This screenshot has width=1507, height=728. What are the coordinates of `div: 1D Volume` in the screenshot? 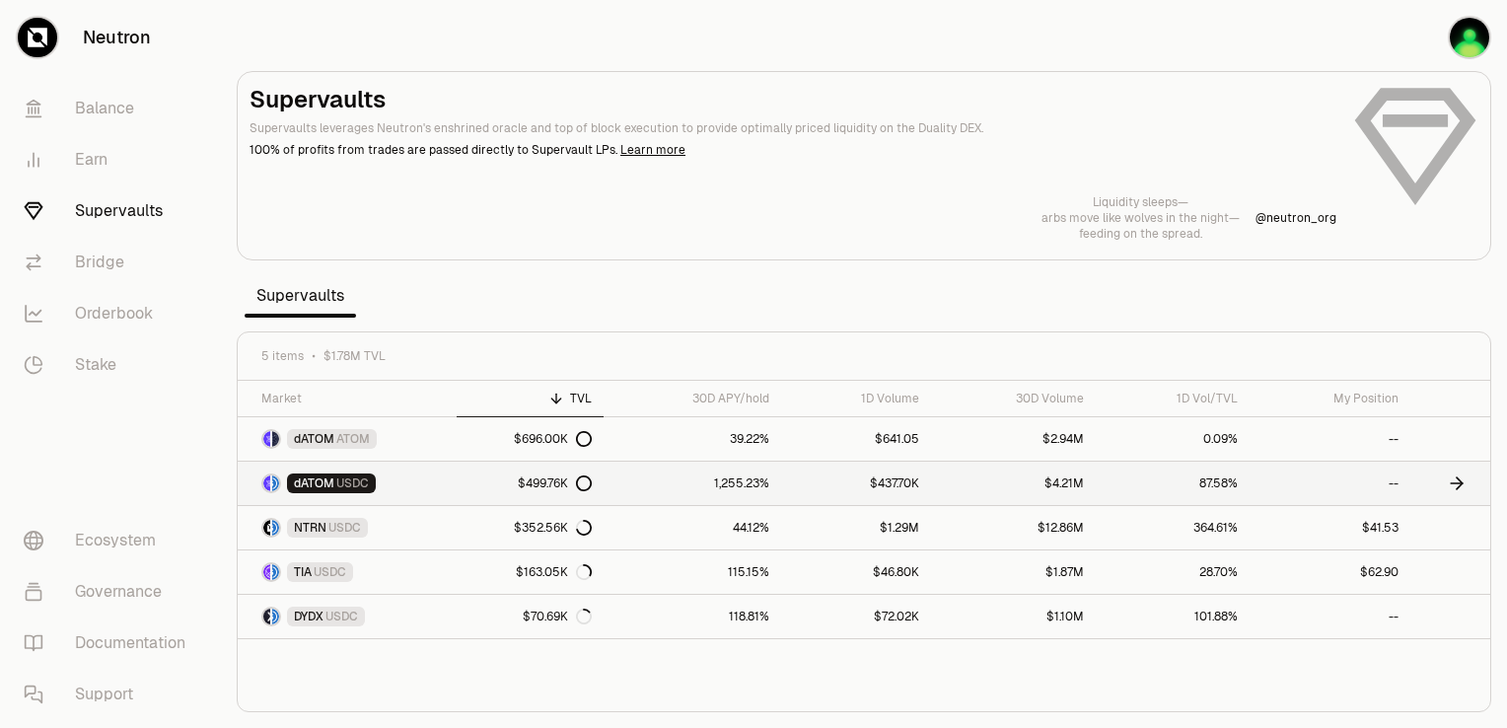 It's located at (856, 399).